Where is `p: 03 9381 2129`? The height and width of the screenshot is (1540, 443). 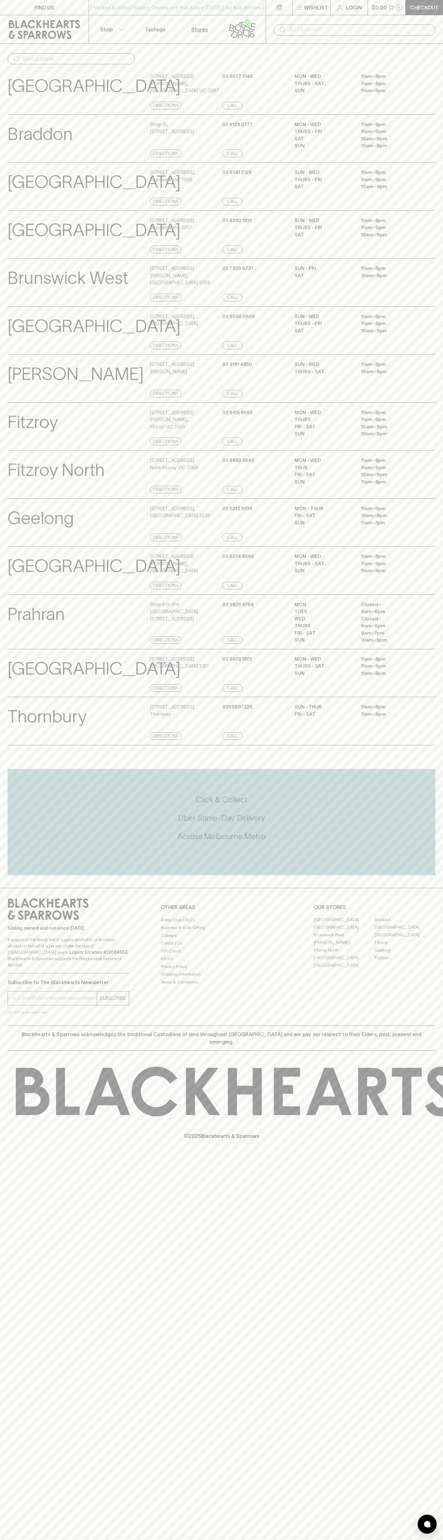
p: 03 9381 2129 is located at coordinates (237, 172).